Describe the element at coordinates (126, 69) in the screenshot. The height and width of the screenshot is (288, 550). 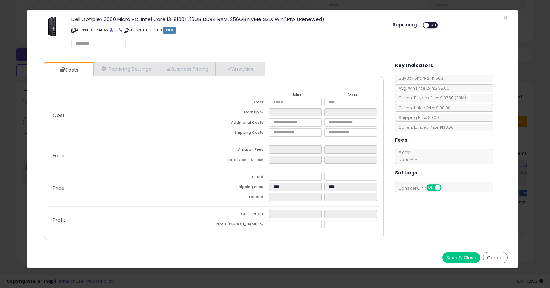
I see `a: Repricing Settings` at that location.